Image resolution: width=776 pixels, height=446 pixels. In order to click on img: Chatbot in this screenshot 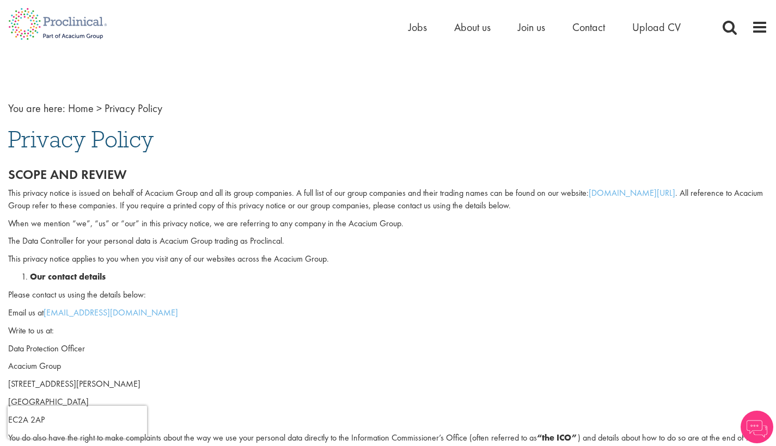, I will do `click(757, 427)`.